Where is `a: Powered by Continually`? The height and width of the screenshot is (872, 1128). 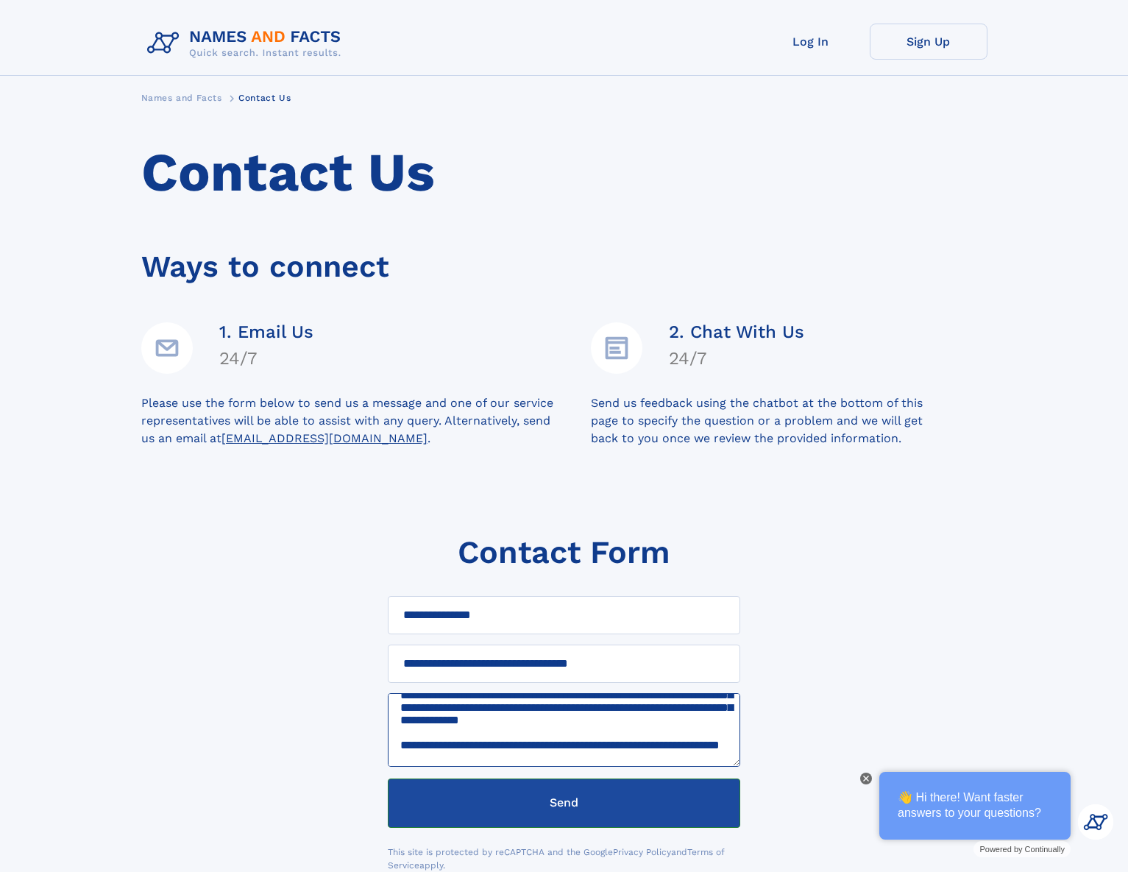
a: Powered by Continually is located at coordinates (1022, 849).